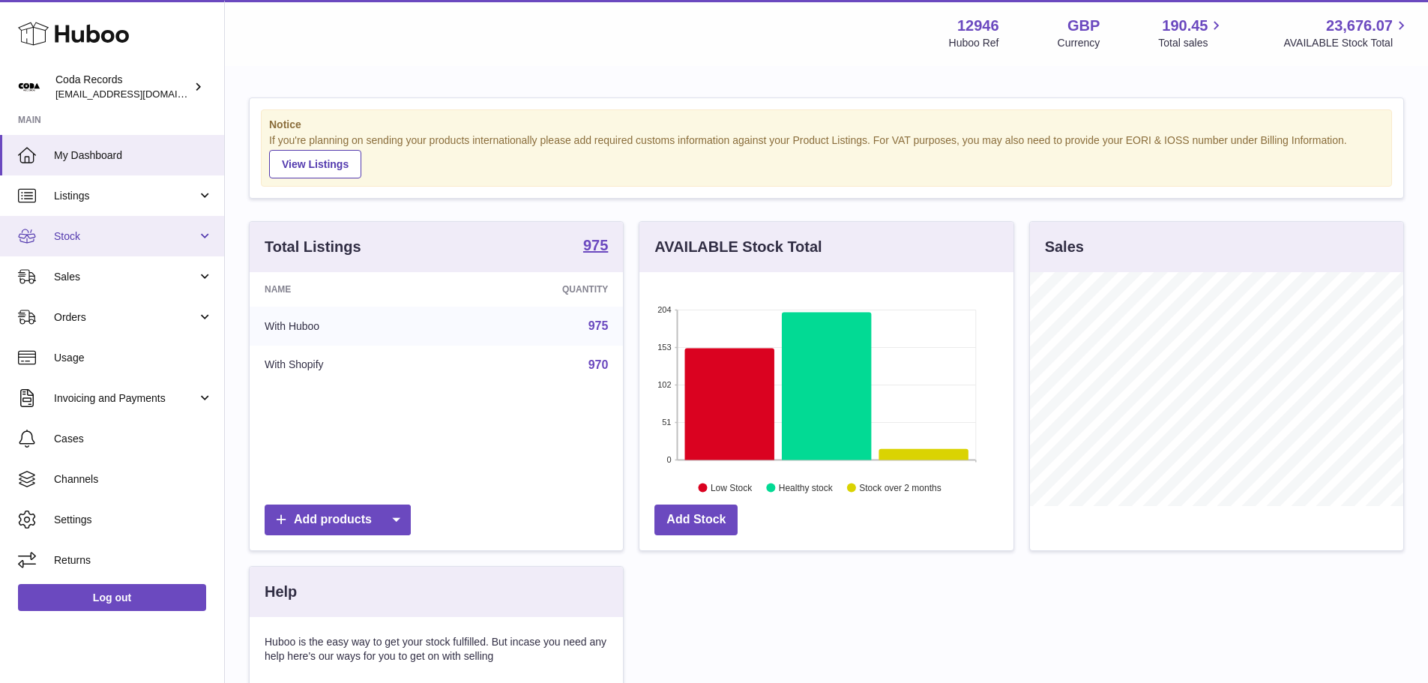 Image resolution: width=1428 pixels, height=683 pixels. I want to click on a: 23,676.07 AVAILABLE Stock Total, so click(1346, 33).